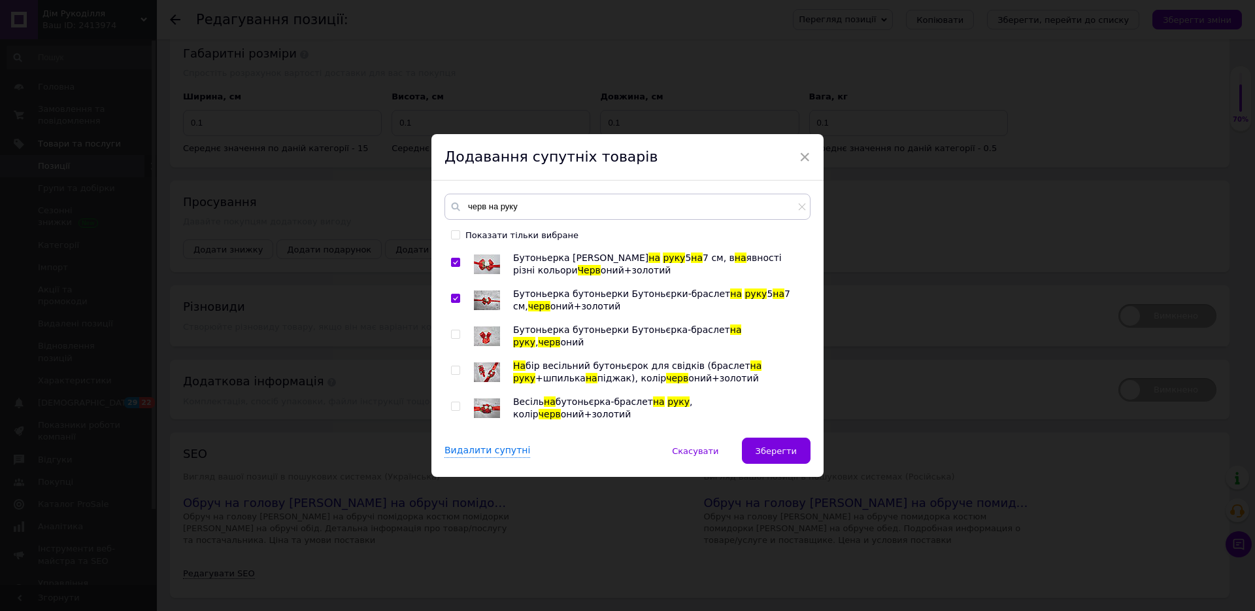 The image size is (1255, 611). Describe the element at coordinates (551, 156) in the screenshot. I see `span: Додавання супутніх товарів` at that location.